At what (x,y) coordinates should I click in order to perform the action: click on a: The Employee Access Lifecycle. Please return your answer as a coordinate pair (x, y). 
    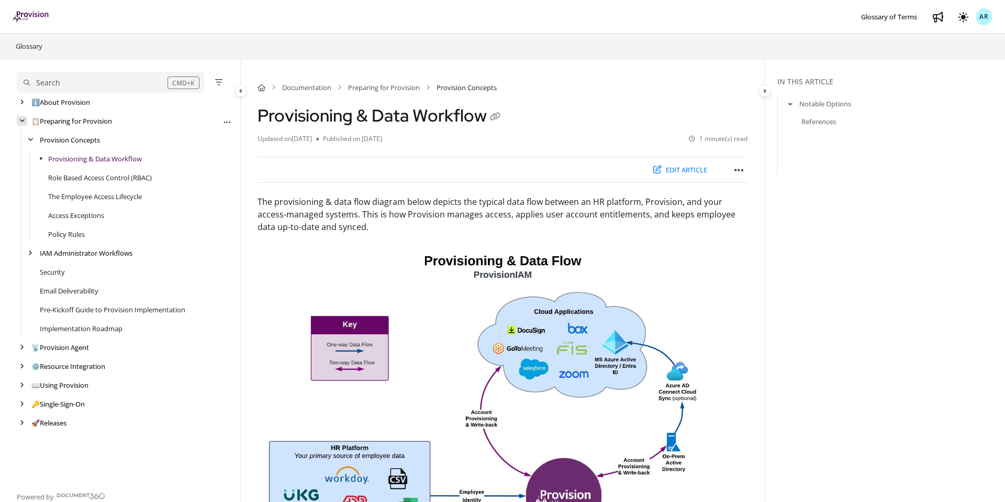
    Looking at the image, I should click on (95, 196).